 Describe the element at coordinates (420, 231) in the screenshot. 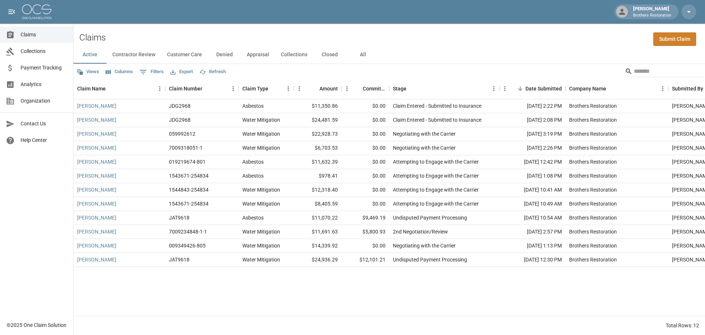

I see `div: 2nd Negotiation/Review` at that location.